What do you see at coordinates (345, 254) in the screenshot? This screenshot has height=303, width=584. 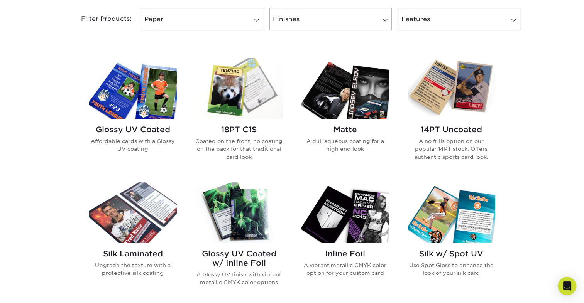 I see `h2: Inline Foil` at bounding box center [345, 254].